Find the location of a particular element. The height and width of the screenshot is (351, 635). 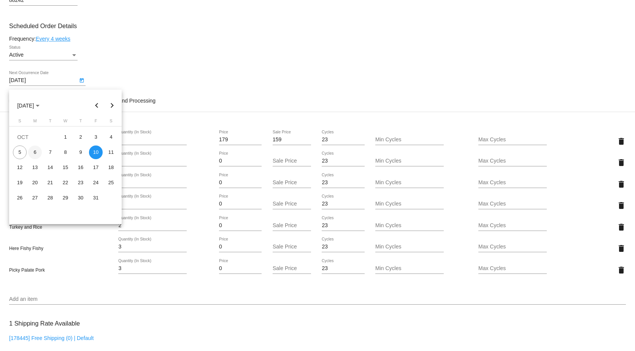

div: 26 is located at coordinates (20, 198).